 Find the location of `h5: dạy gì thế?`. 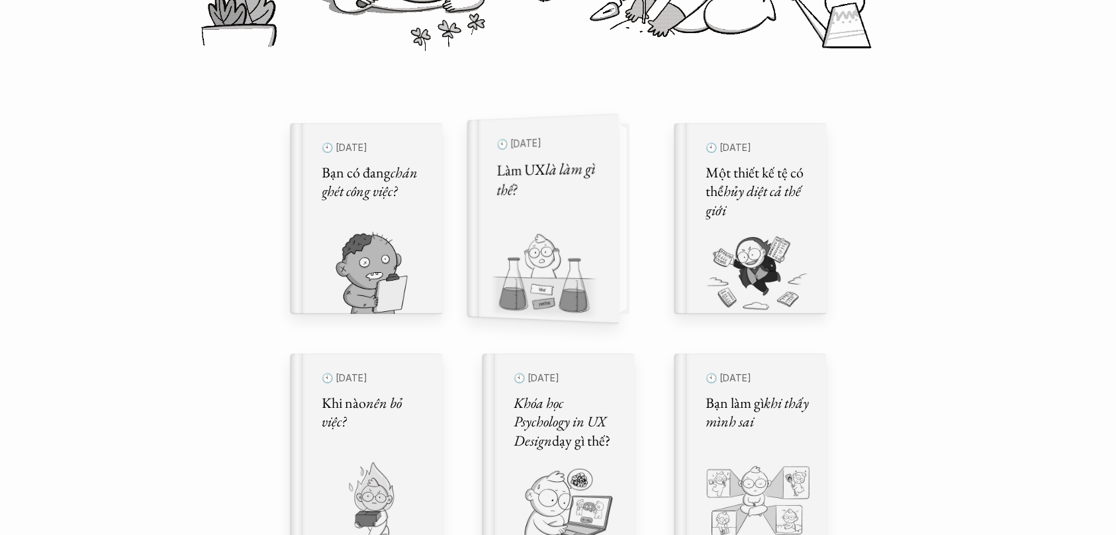

h5: dạy gì thế? is located at coordinates (566, 422).